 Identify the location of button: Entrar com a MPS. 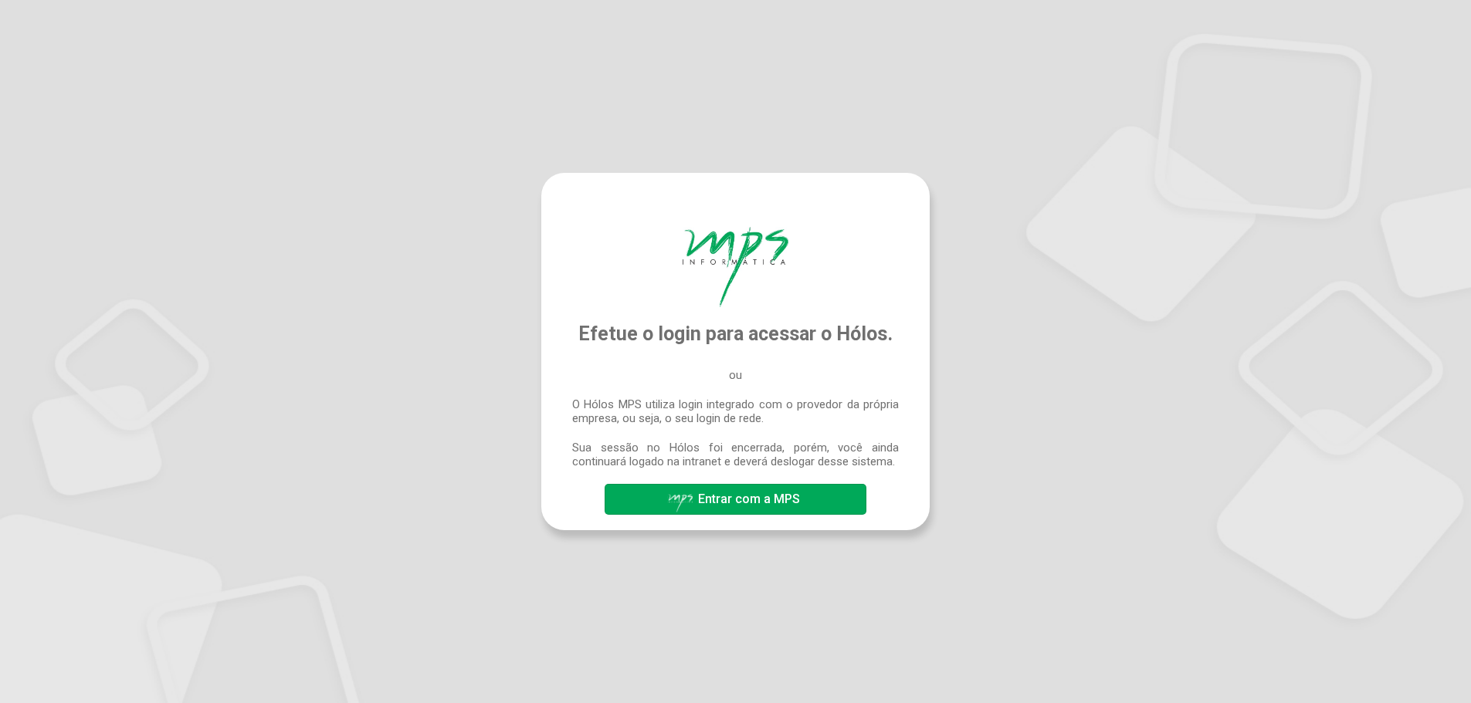
(735, 500).